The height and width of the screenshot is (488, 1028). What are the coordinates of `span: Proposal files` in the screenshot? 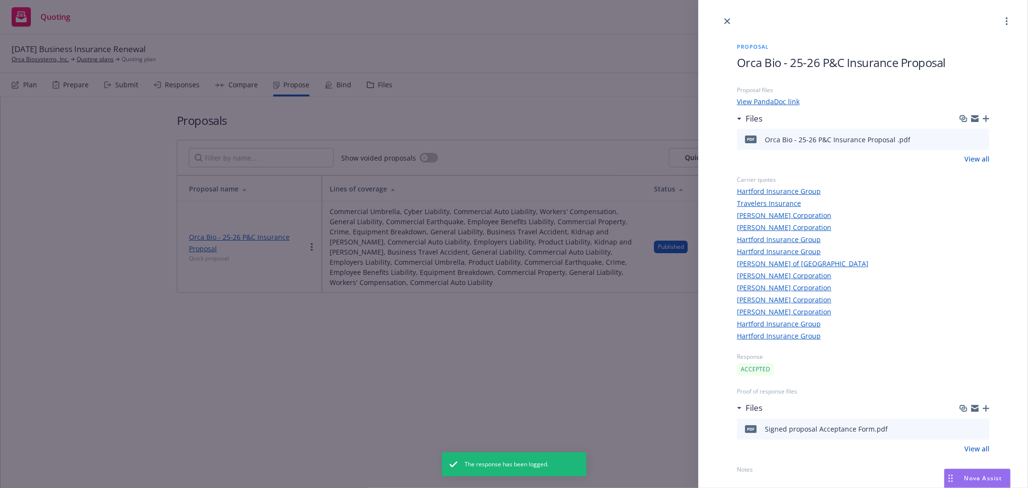 It's located at (863, 90).